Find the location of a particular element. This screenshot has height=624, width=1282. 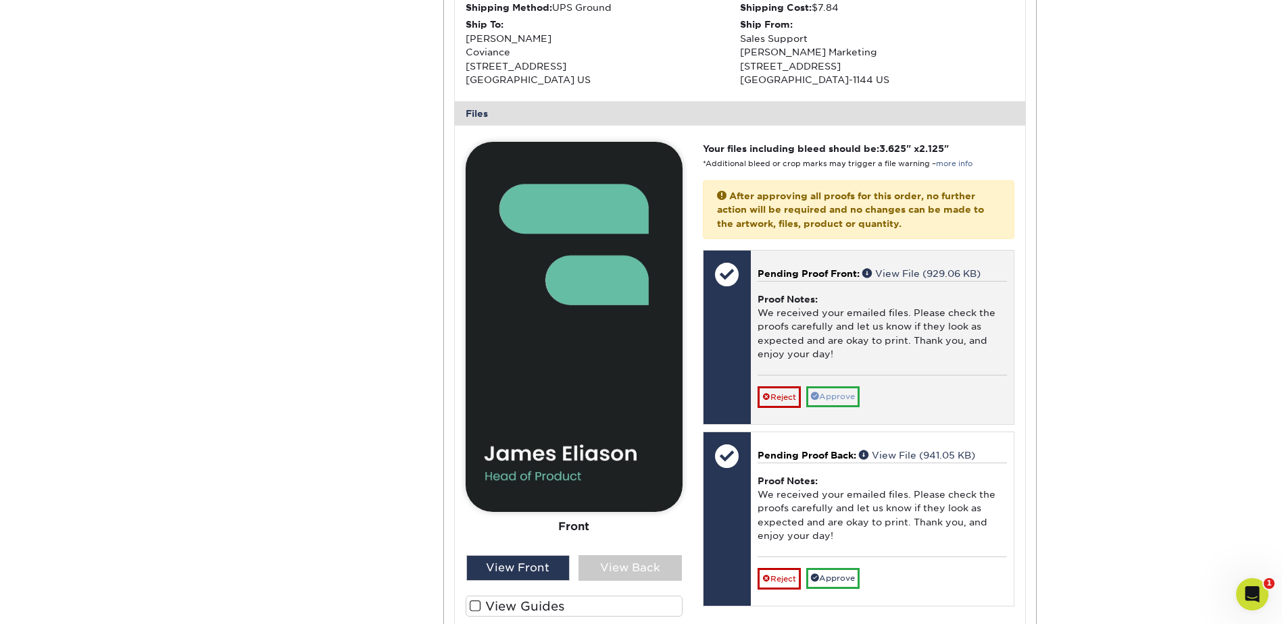

div: $7.84 is located at coordinates (877, 7).